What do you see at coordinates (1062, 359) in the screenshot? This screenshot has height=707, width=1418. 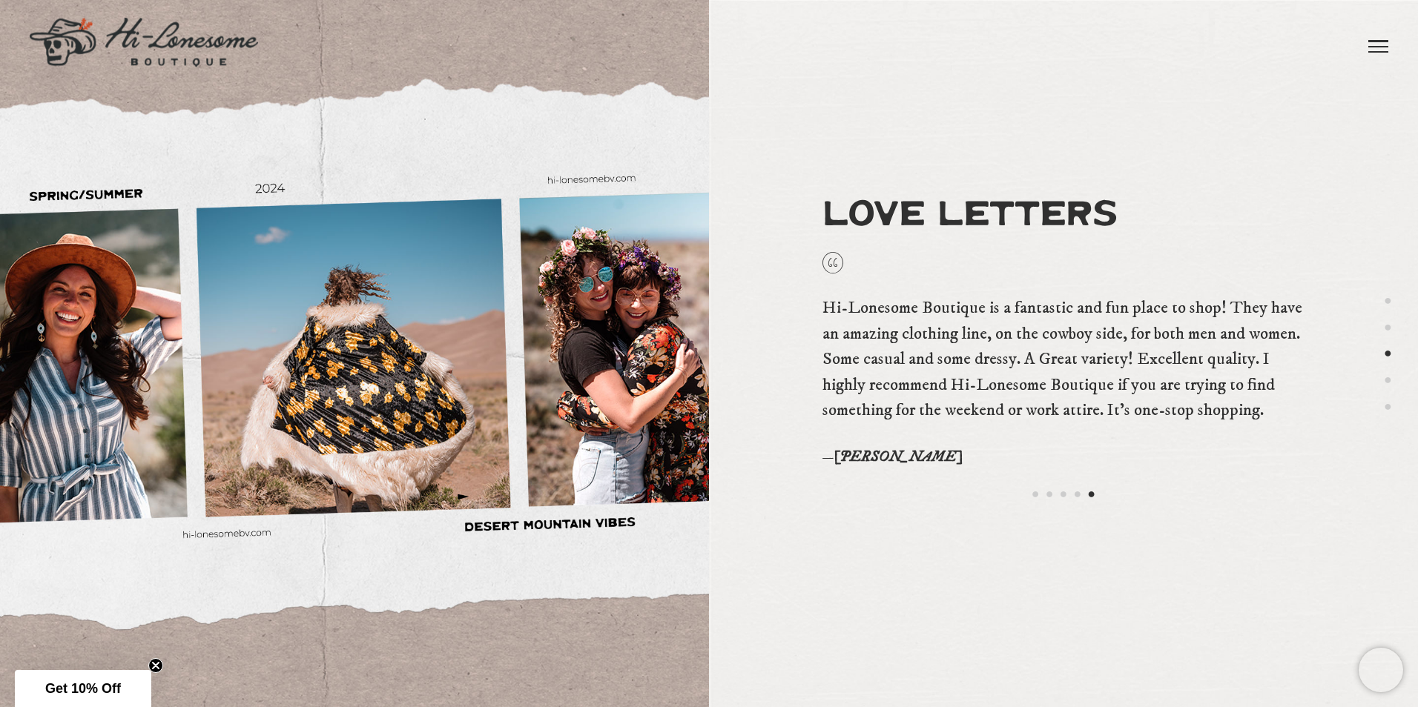 I see `span: Hi-Lonesome Boutique is a fantastic and fun place to shop! They have an amazing clothing line, on...` at bounding box center [1062, 359].